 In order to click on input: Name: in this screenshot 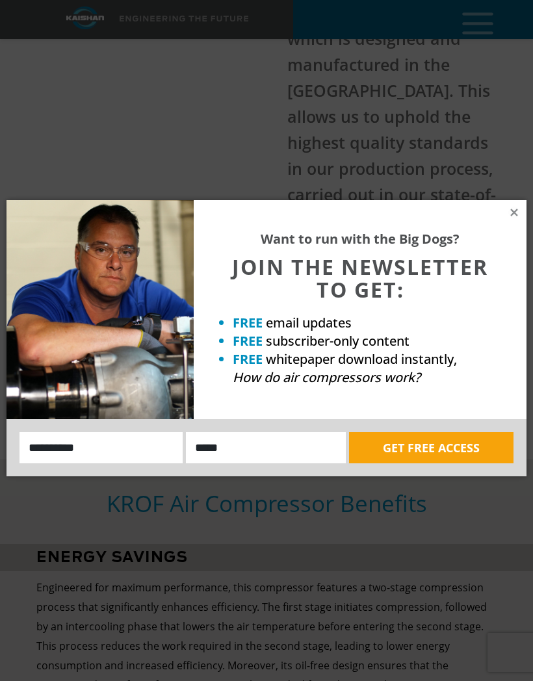, I will do `click(101, 448)`.